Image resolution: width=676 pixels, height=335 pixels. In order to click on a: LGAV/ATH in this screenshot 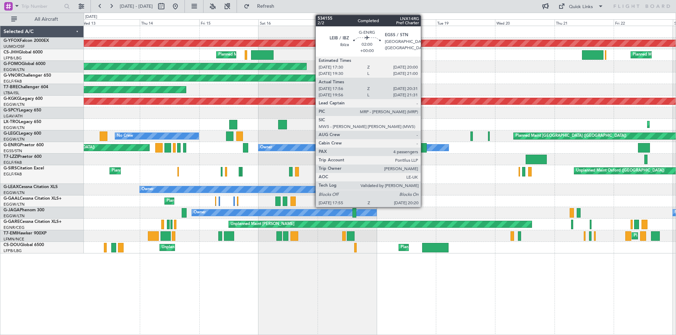, I will do `click(13, 116)`.